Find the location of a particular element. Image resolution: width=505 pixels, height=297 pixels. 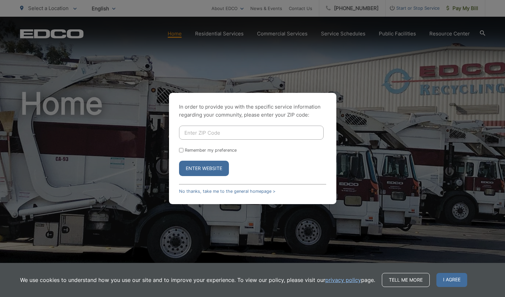

a: Tell me more is located at coordinates (405, 280).